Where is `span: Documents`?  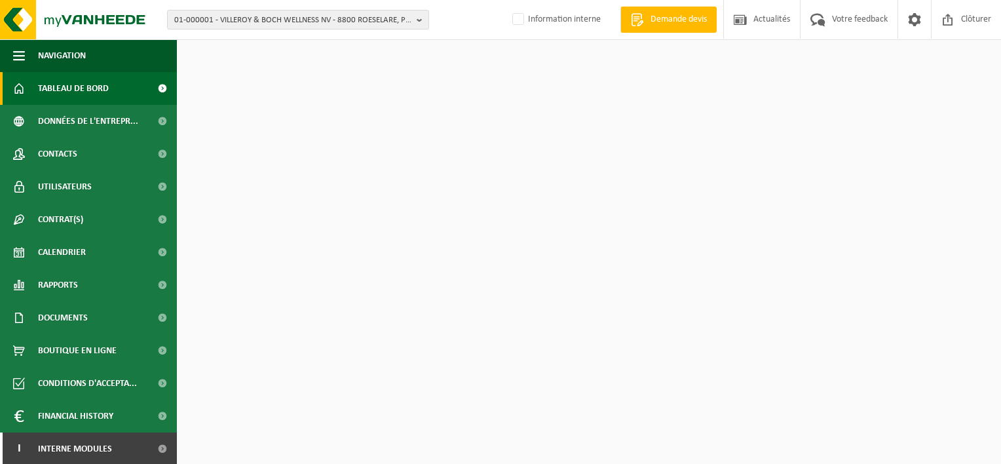 span: Documents is located at coordinates (63, 318).